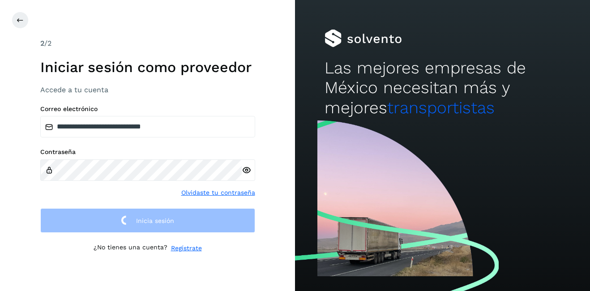 The image size is (590, 291). Describe the element at coordinates (148, 220) in the screenshot. I see `button: Inicia sesión` at that location.